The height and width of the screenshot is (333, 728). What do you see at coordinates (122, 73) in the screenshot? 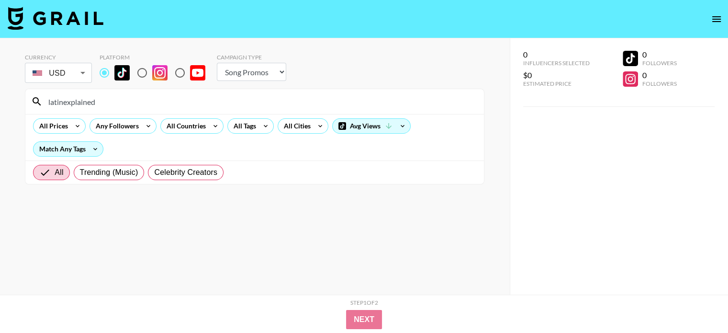
I see `img: TikTok` at bounding box center [122, 73].